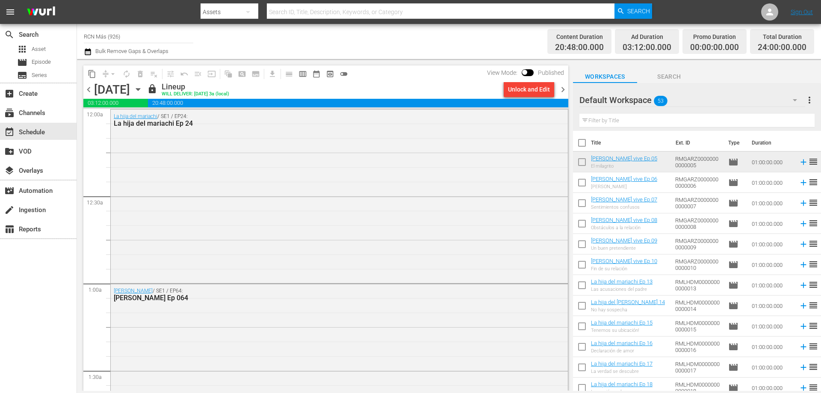 The height and width of the screenshot is (393, 821). I want to click on span: Select an event to delete, so click(140, 74).